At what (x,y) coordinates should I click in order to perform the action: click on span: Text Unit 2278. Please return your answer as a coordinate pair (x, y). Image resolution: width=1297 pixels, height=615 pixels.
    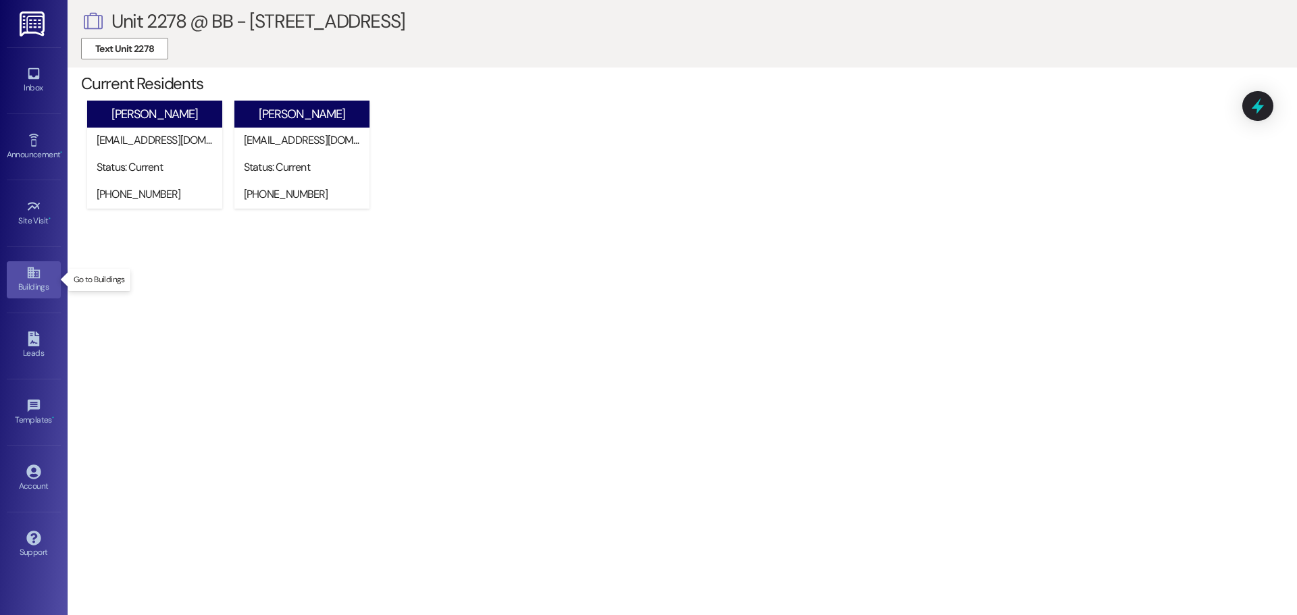
    Looking at the image, I should click on (124, 49).